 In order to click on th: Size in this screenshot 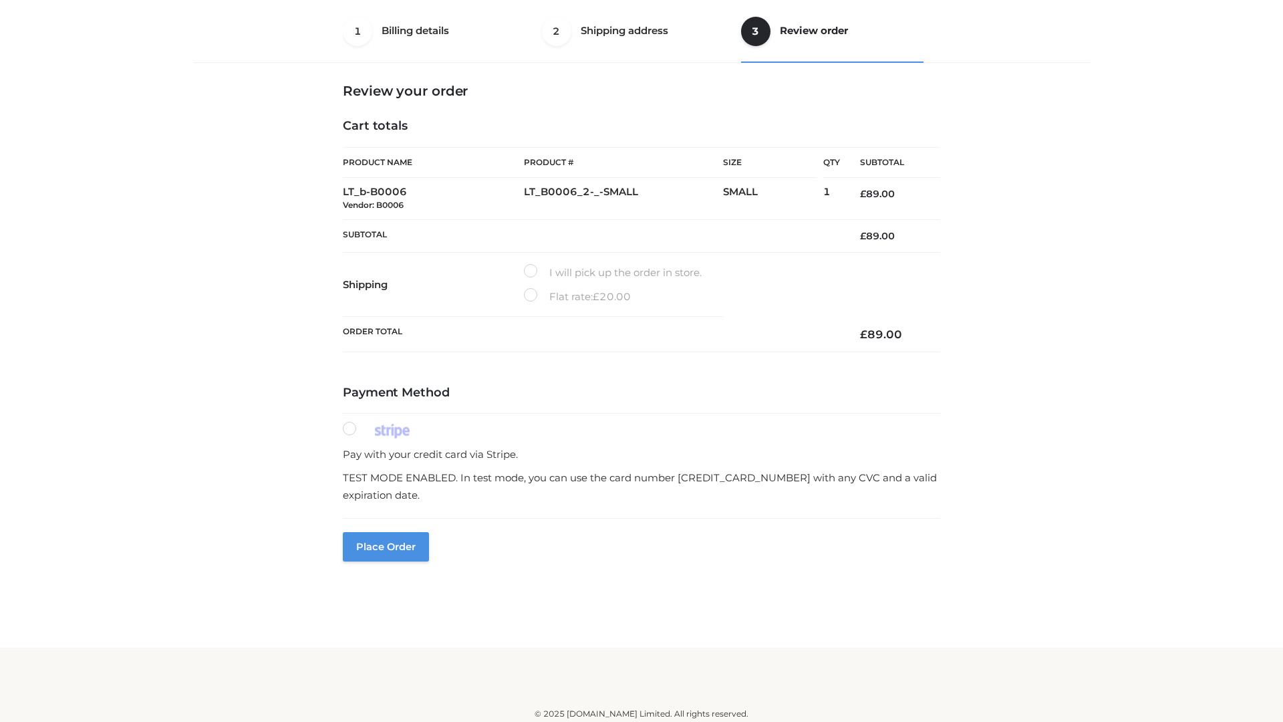, I will do `click(770, 162)`.